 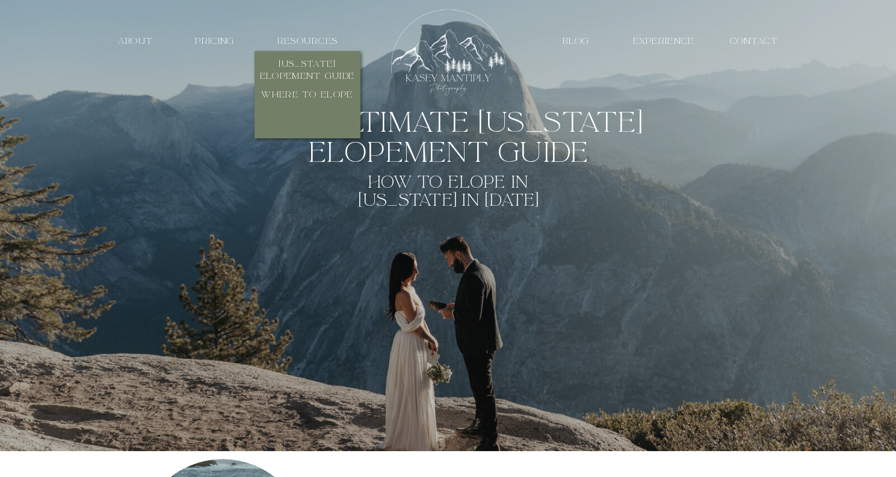 I want to click on a: about, so click(x=135, y=41).